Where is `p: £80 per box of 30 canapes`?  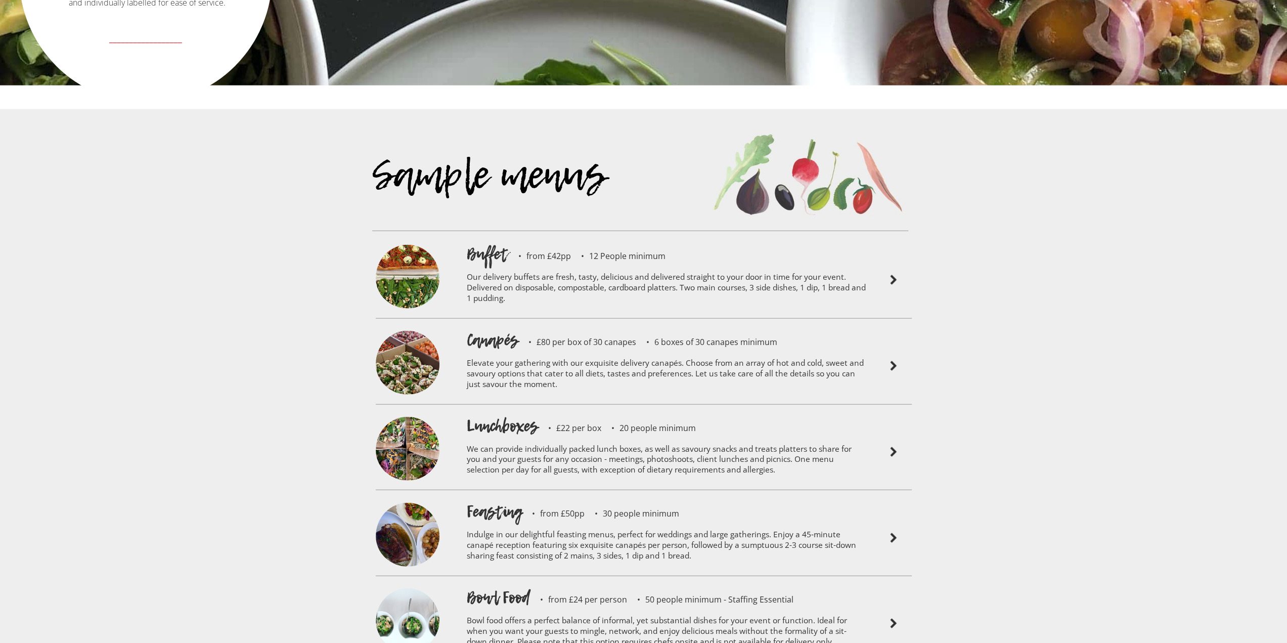 p: £80 per box of 30 canapes is located at coordinates (577, 342).